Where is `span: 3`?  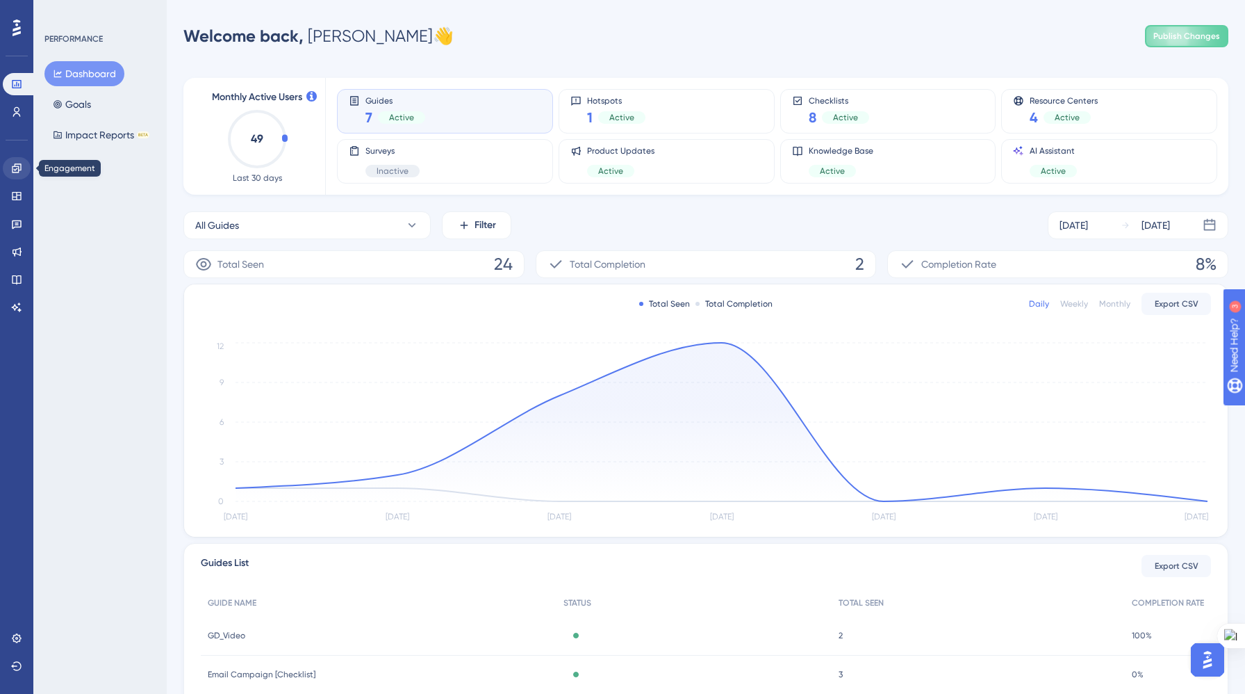 span: 3 is located at coordinates (841, 674).